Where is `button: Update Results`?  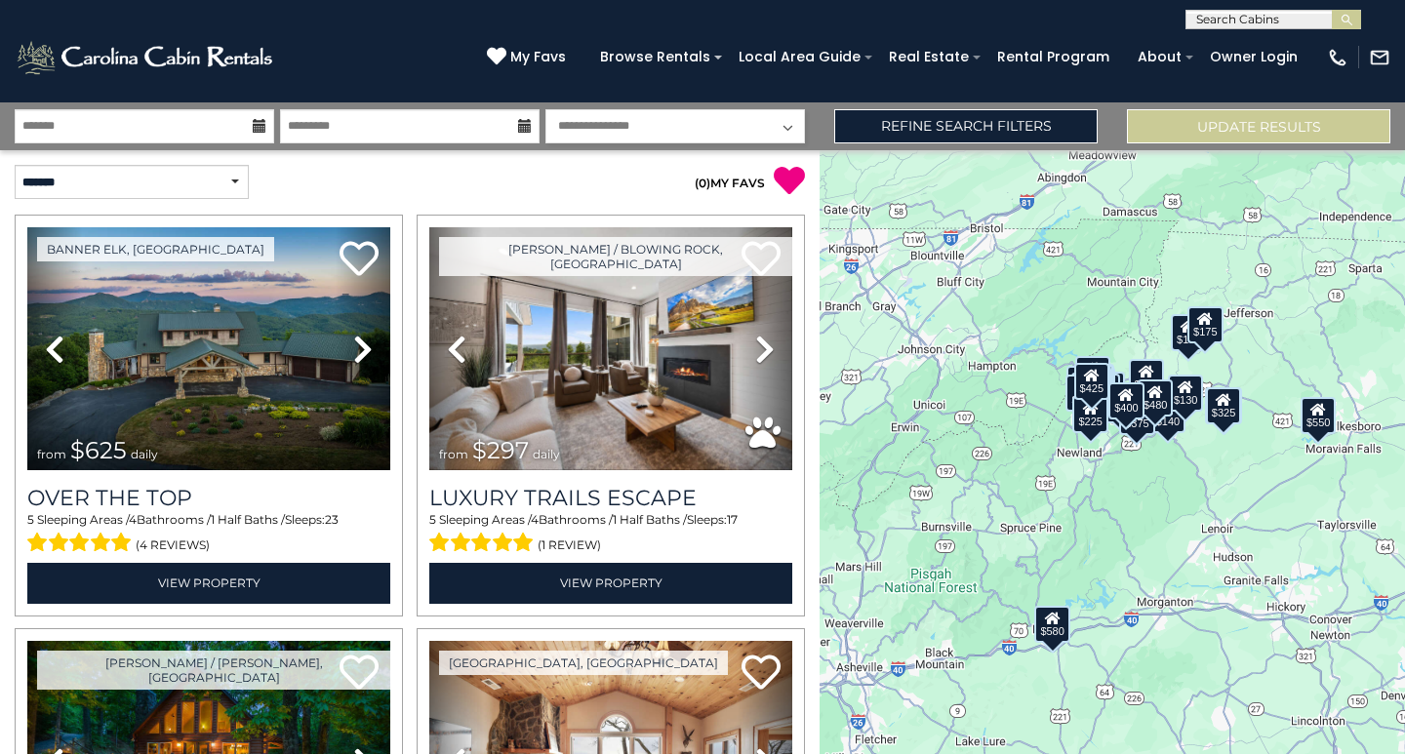 button: Update Results is located at coordinates (1259, 126).